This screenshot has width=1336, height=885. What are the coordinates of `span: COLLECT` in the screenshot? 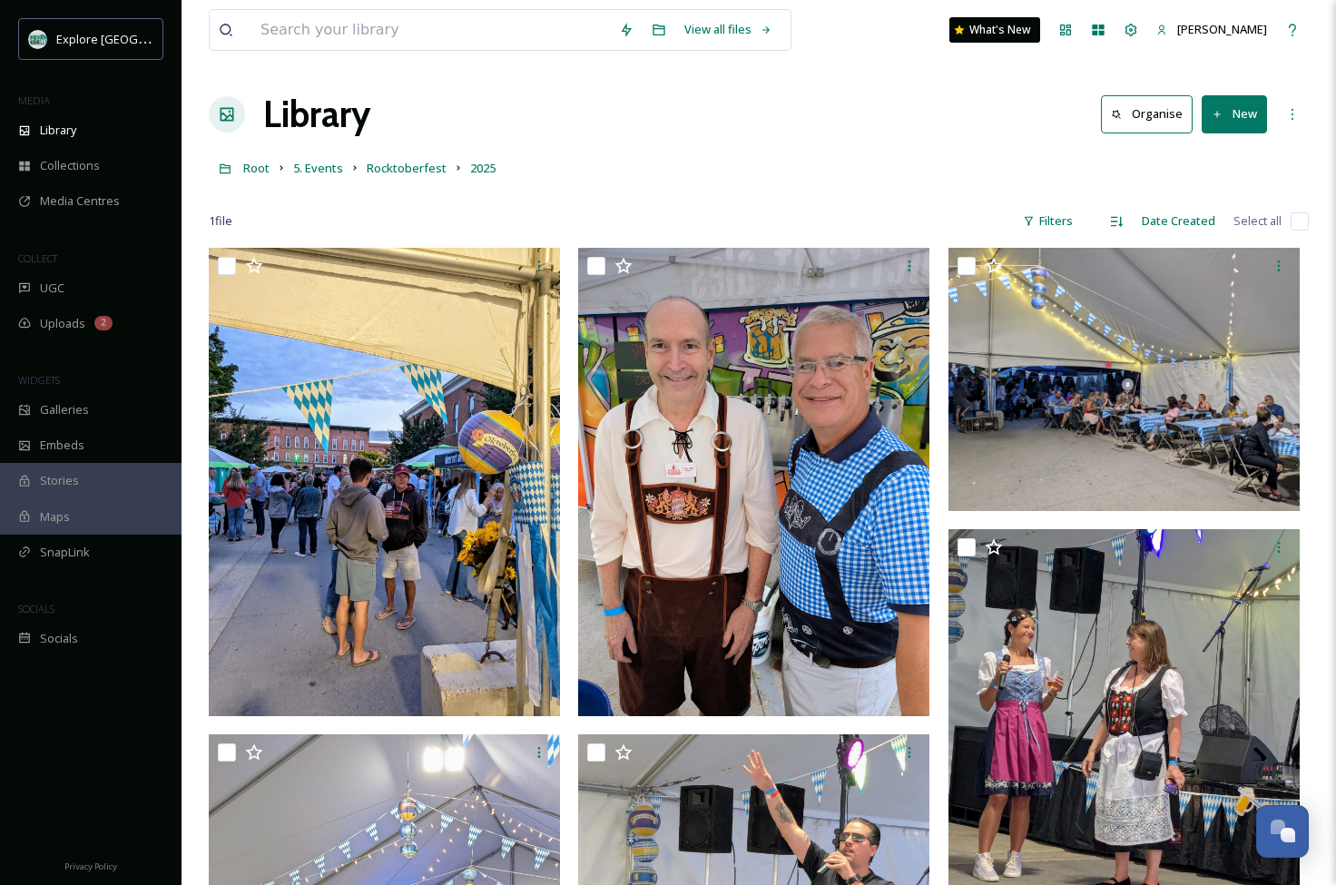 It's located at (37, 258).